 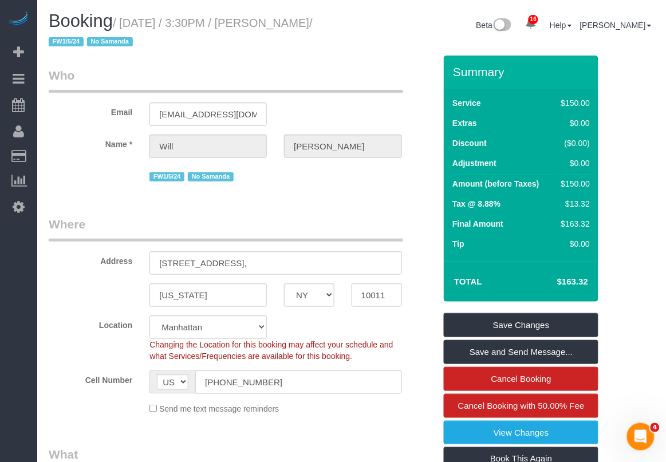 I want to click on div: $163.32, so click(x=573, y=224).